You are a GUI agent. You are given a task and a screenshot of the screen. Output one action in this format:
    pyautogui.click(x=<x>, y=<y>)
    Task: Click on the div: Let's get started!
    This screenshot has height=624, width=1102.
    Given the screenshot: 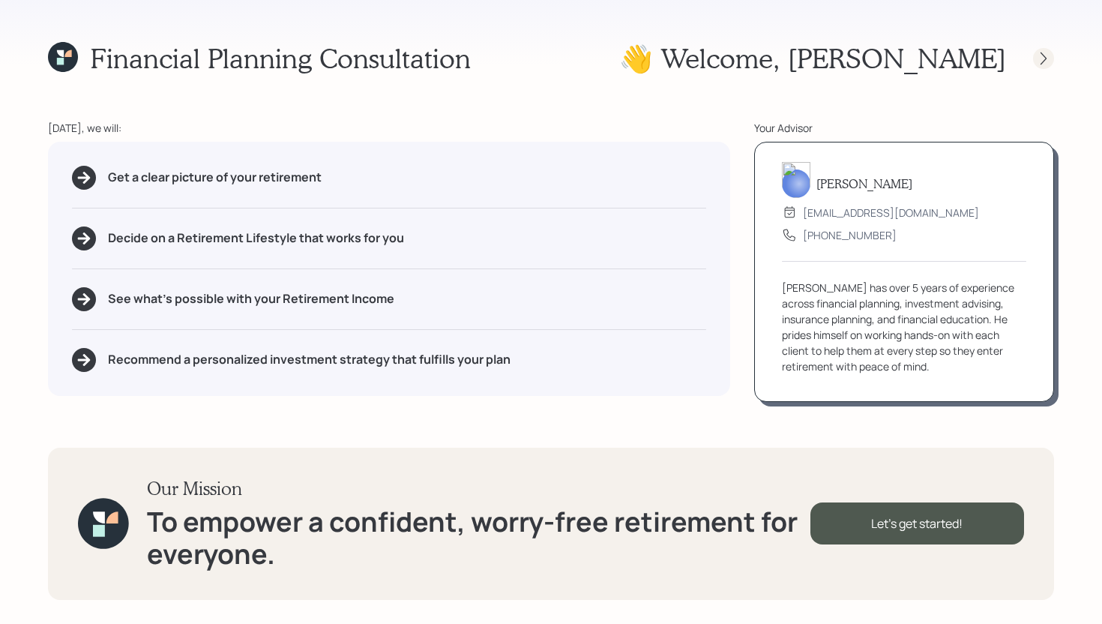 What is the action you would take?
    pyautogui.click(x=917, y=523)
    